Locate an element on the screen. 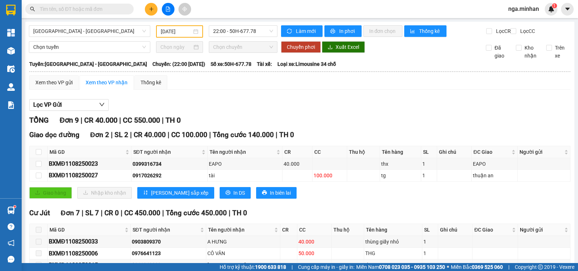  span: sort-ascending is located at coordinates (146, 193).